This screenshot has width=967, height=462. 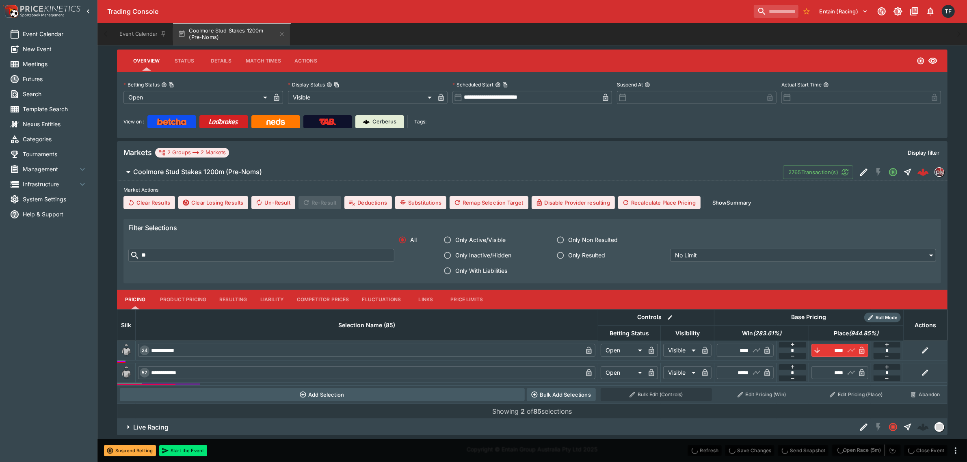 What do you see at coordinates (151, 427) in the screenshot?
I see `h6: Live Racing` at bounding box center [151, 427].